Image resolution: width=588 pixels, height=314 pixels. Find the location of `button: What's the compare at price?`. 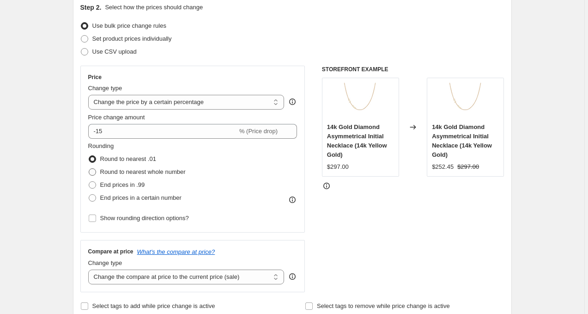

button: What's the compare at price? is located at coordinates (176, 251).